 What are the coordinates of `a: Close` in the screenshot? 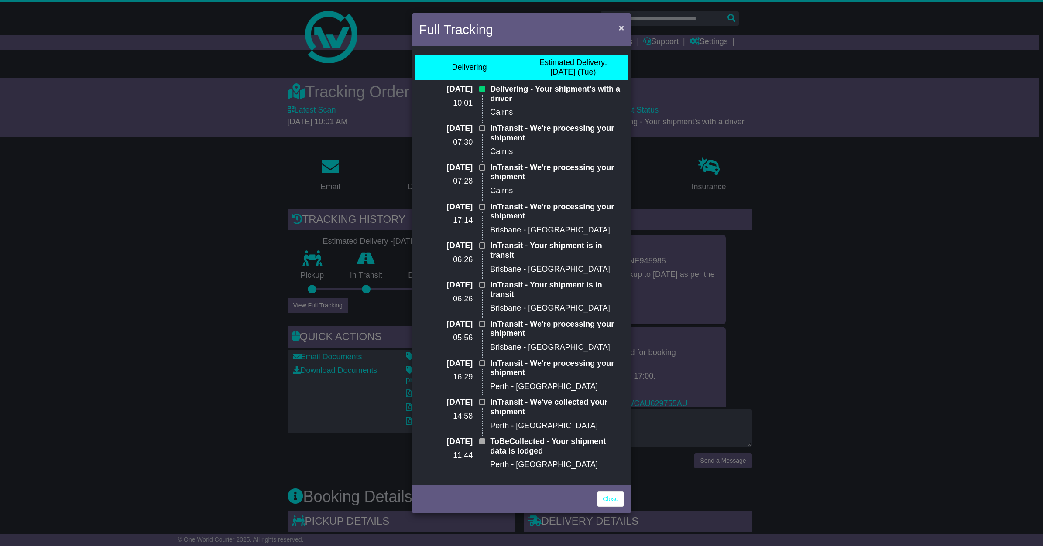 It's located at (611, 499).